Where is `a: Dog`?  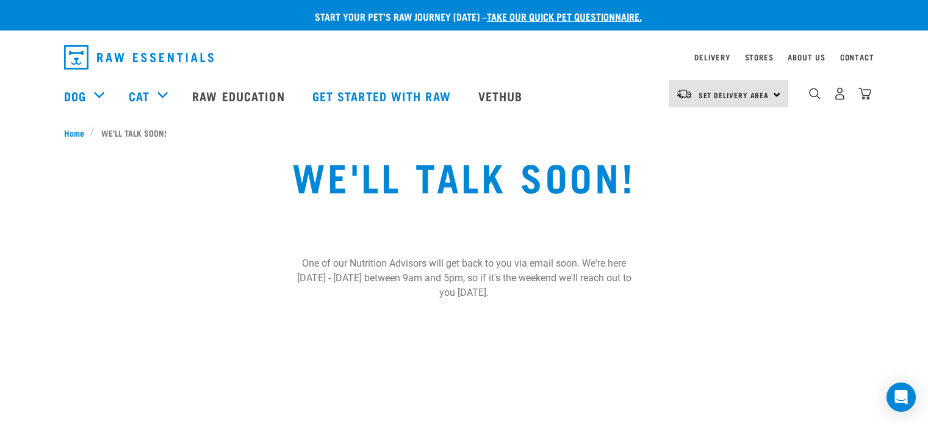 a: Dog is located at coordinates (75, 96).